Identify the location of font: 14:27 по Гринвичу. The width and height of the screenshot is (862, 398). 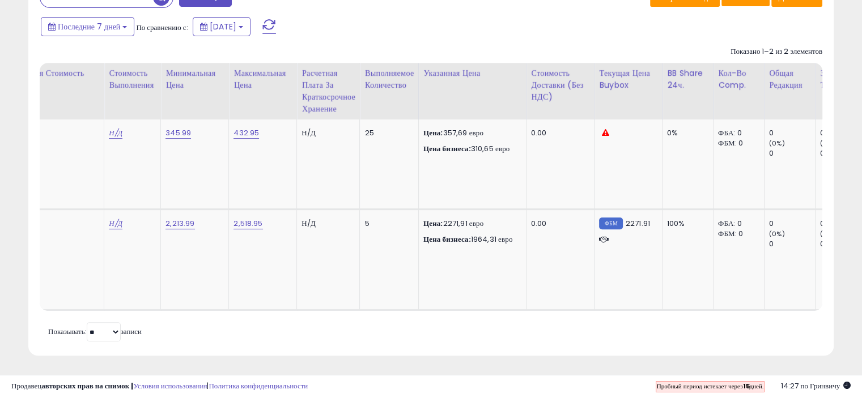
(810, 386).